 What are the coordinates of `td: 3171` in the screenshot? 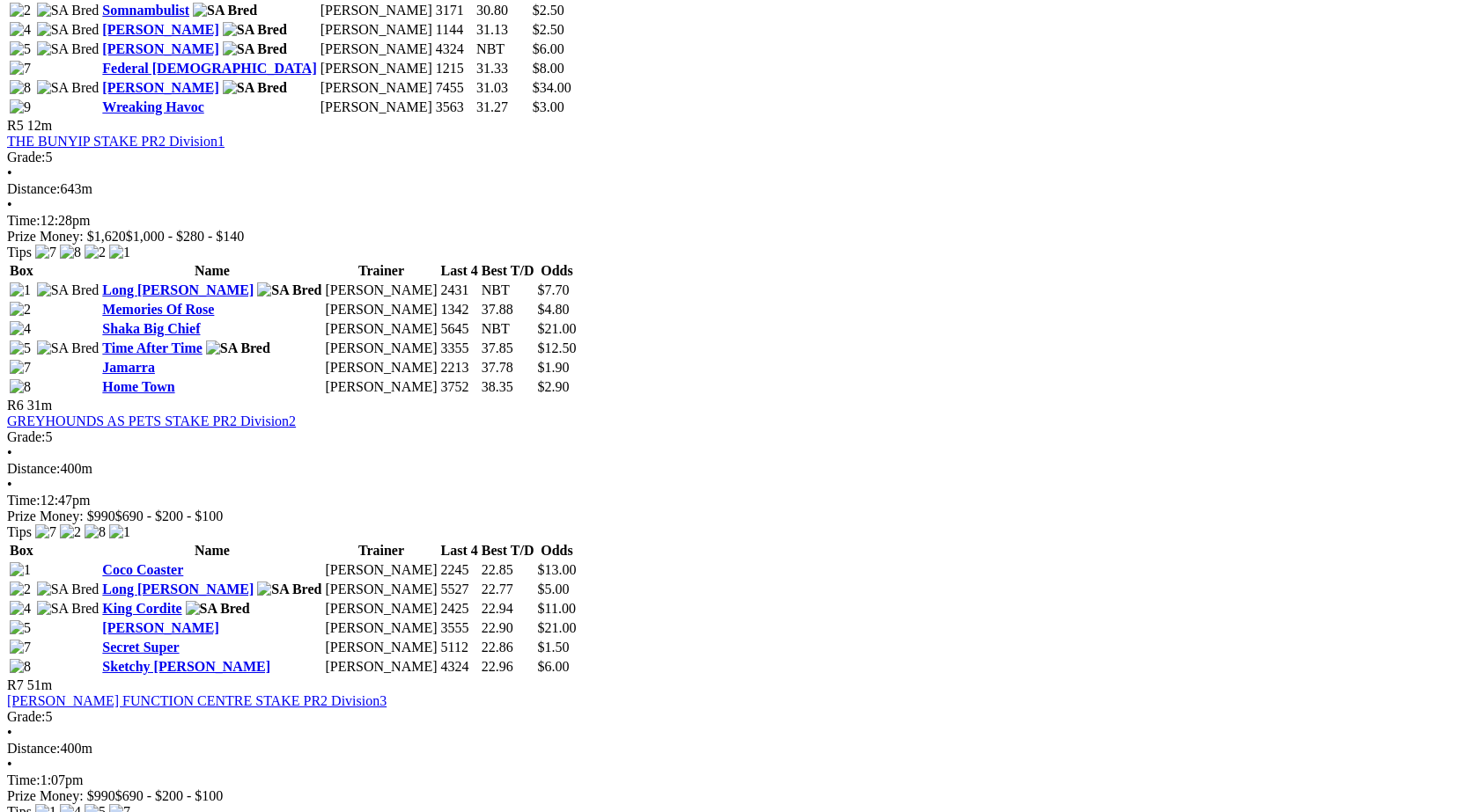 It's located at (454, 11).